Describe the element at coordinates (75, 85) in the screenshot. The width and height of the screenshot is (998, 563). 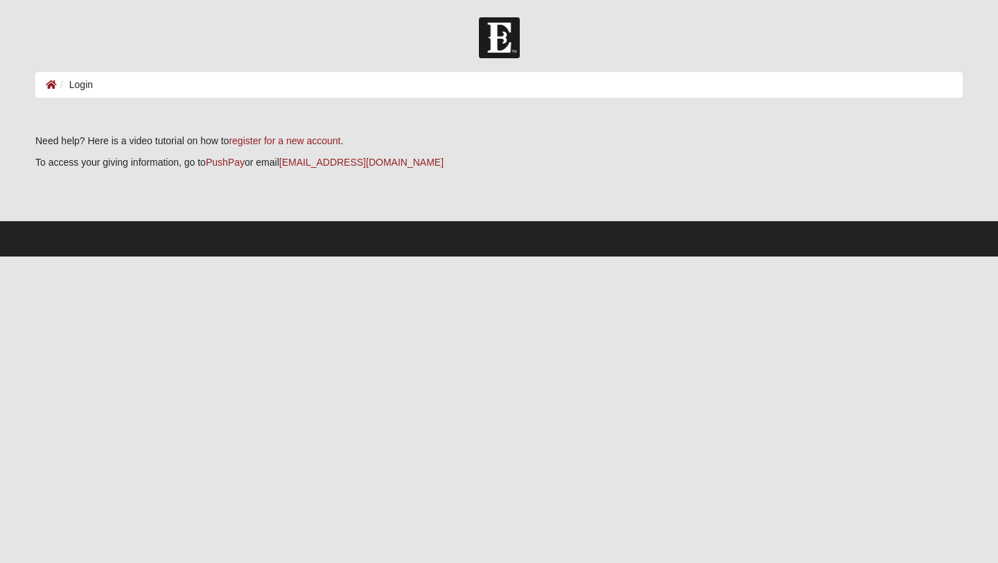
I see `li: Login` at that location.